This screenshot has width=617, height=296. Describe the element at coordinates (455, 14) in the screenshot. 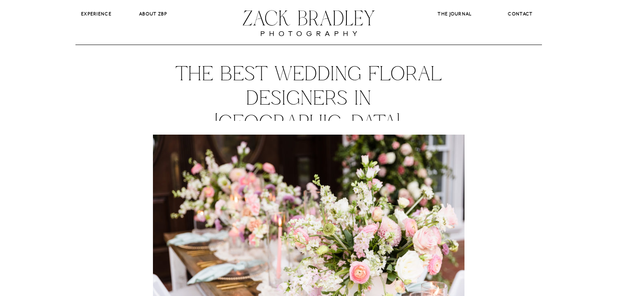

I see `a: The Journal` at that location.